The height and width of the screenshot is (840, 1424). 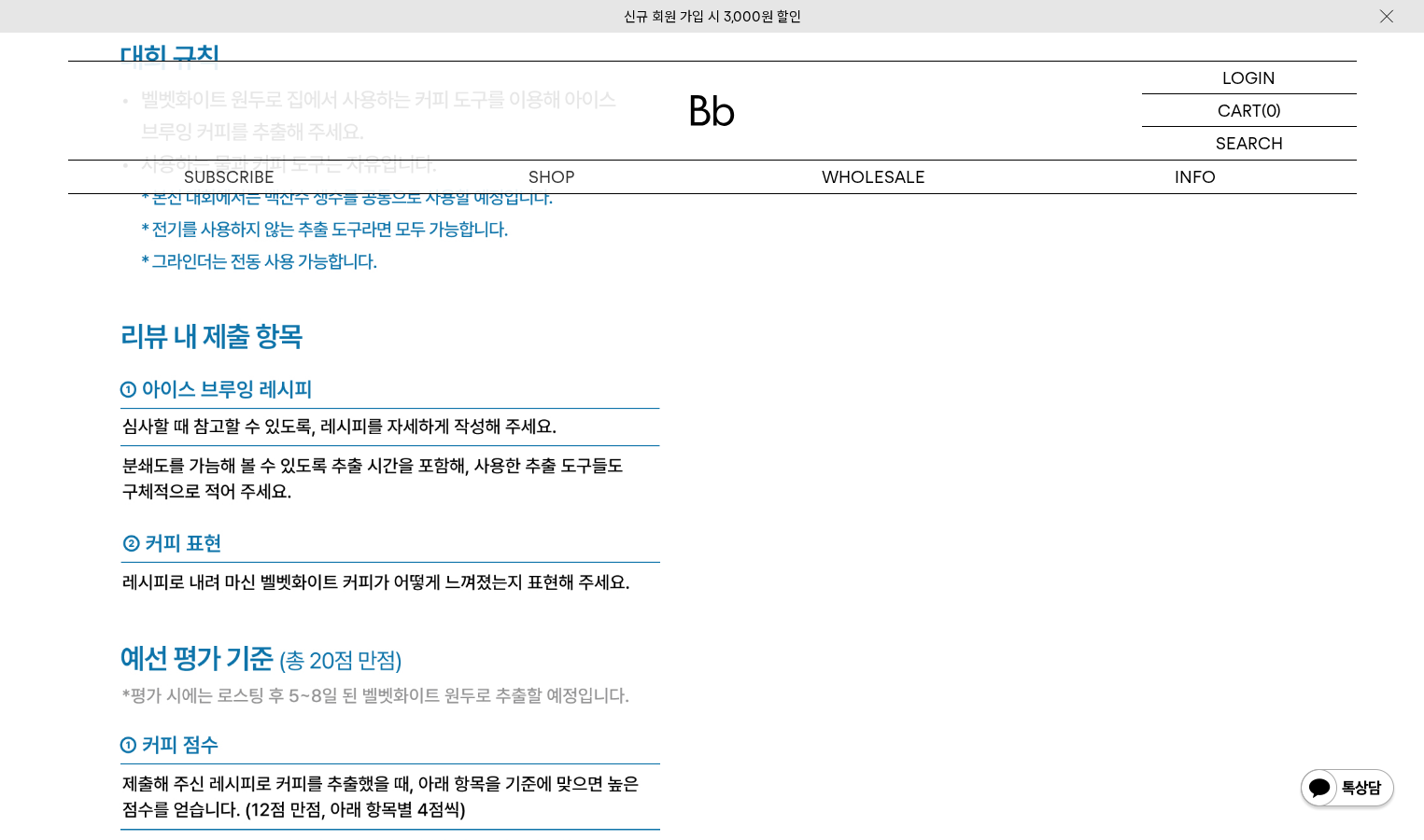 I want to click on p: SUBSCRIBE, so click(x=229, y=177).